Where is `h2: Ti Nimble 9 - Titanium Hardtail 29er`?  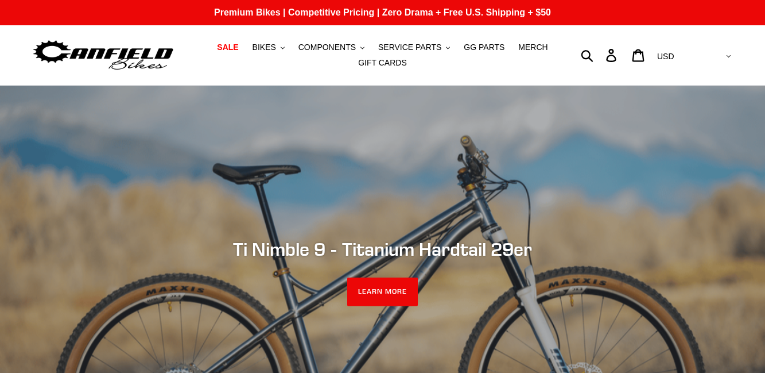 h2: Ti Nimble 9 - Titanium Hardtail 29er is located at coordinates (383, 249).